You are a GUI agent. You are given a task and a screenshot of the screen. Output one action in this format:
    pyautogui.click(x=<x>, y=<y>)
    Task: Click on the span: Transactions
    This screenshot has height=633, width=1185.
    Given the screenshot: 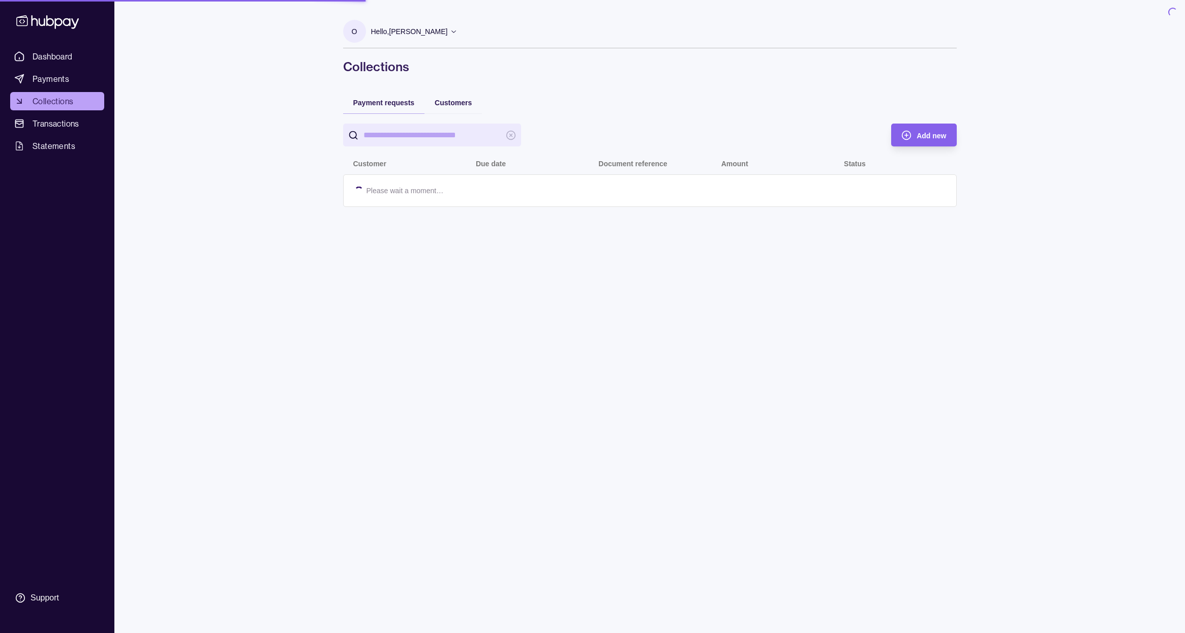 What is the action you would take?
    pyautogui.click(x=56, y=124)
    